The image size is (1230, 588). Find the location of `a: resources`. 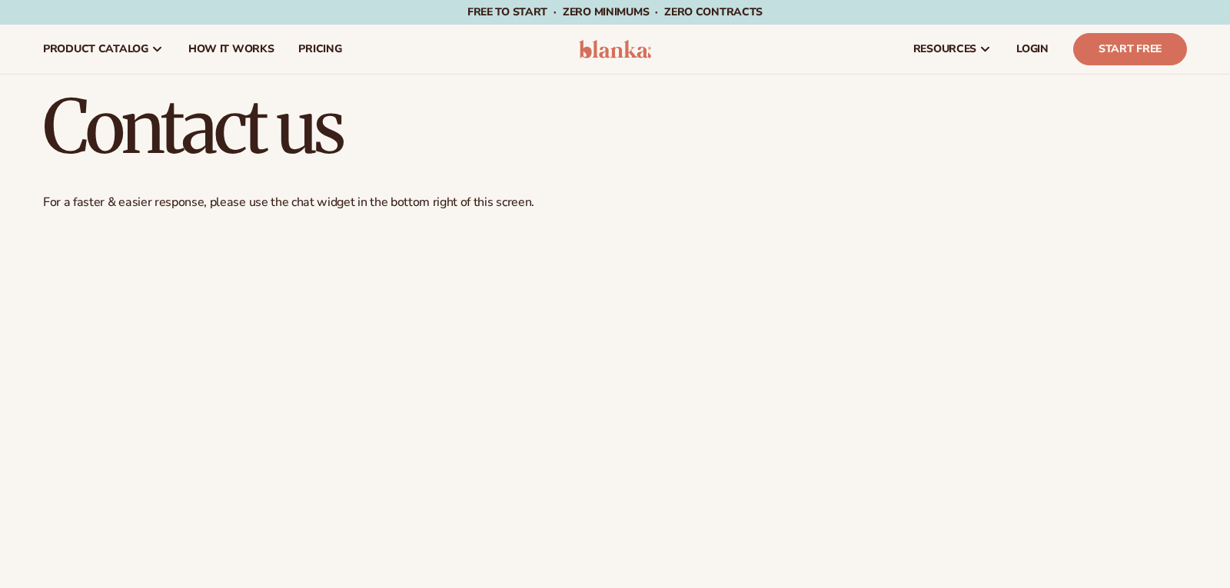

a: resources is located at coordinates (952, 49).